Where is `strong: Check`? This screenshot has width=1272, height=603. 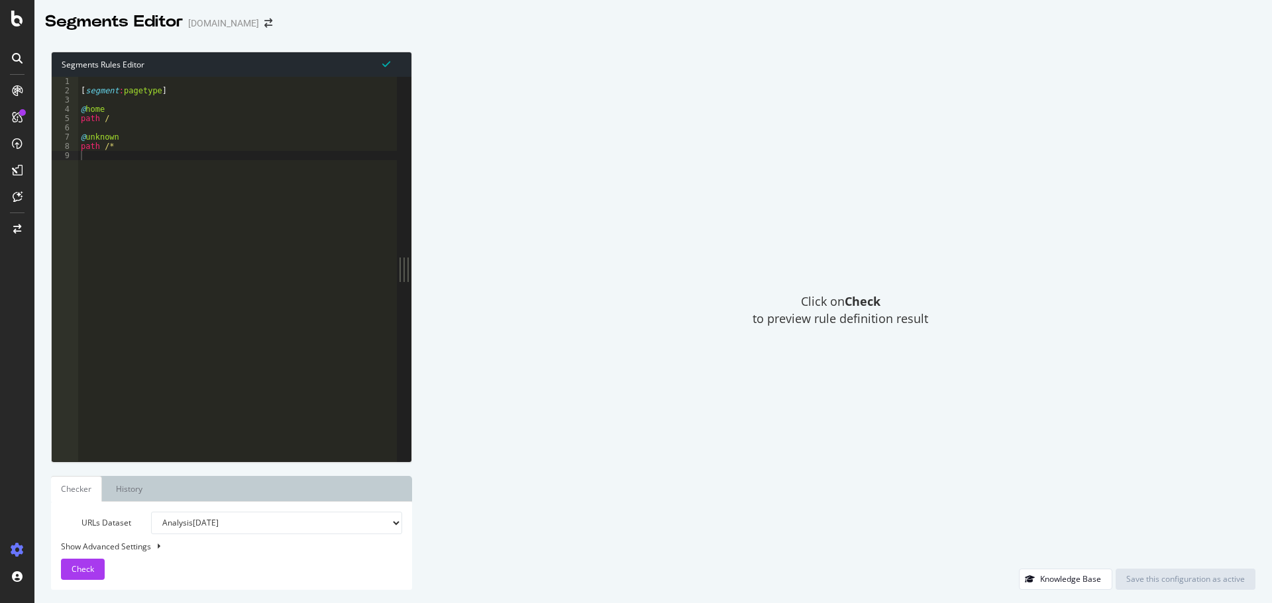
strong: Check is located at coordinates (862, 301).